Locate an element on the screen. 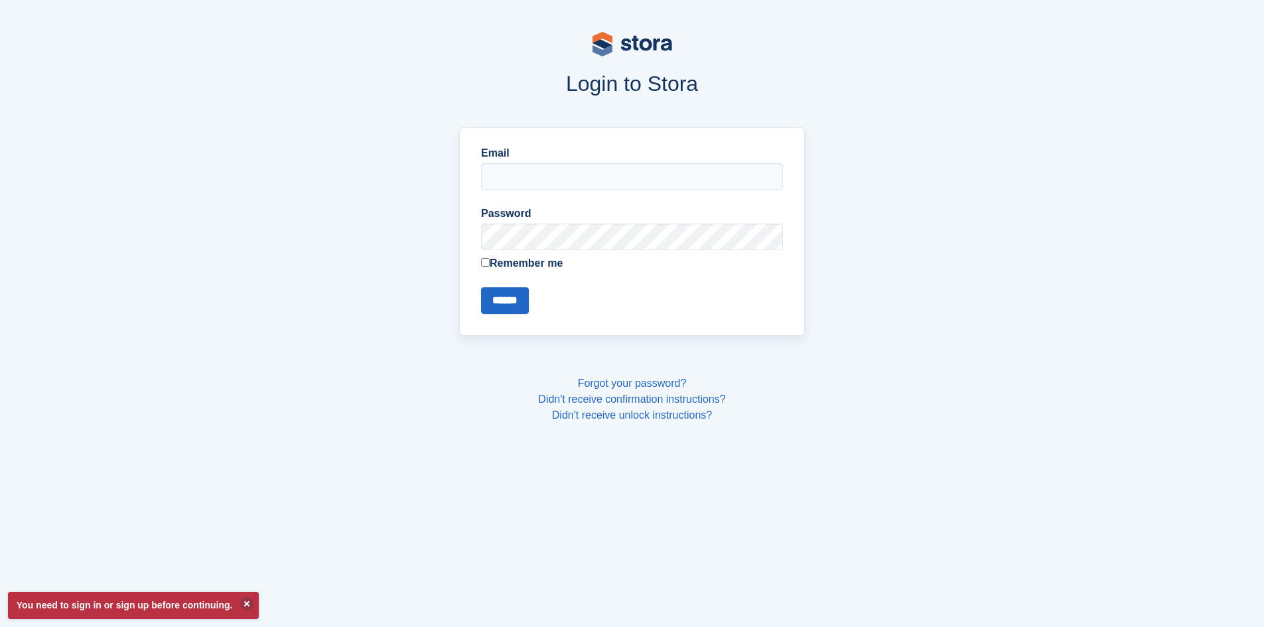 The height and width of the screenshot is (627, 1264). p: You need to sign in or sign up before continuing. is located at coordinates (133, 605).